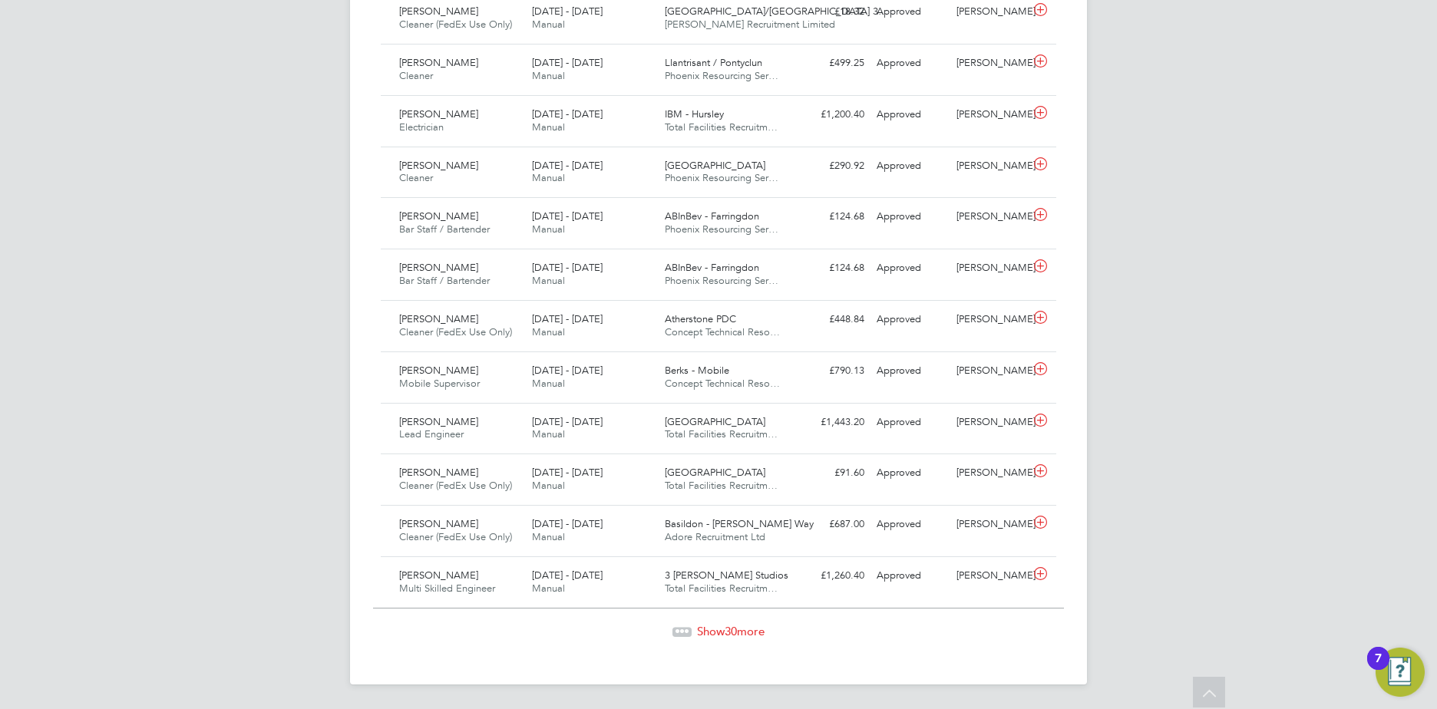  Describe the element at coordinates (831, 114) in the screenshot. I see `div: £1,200.40` at that location.